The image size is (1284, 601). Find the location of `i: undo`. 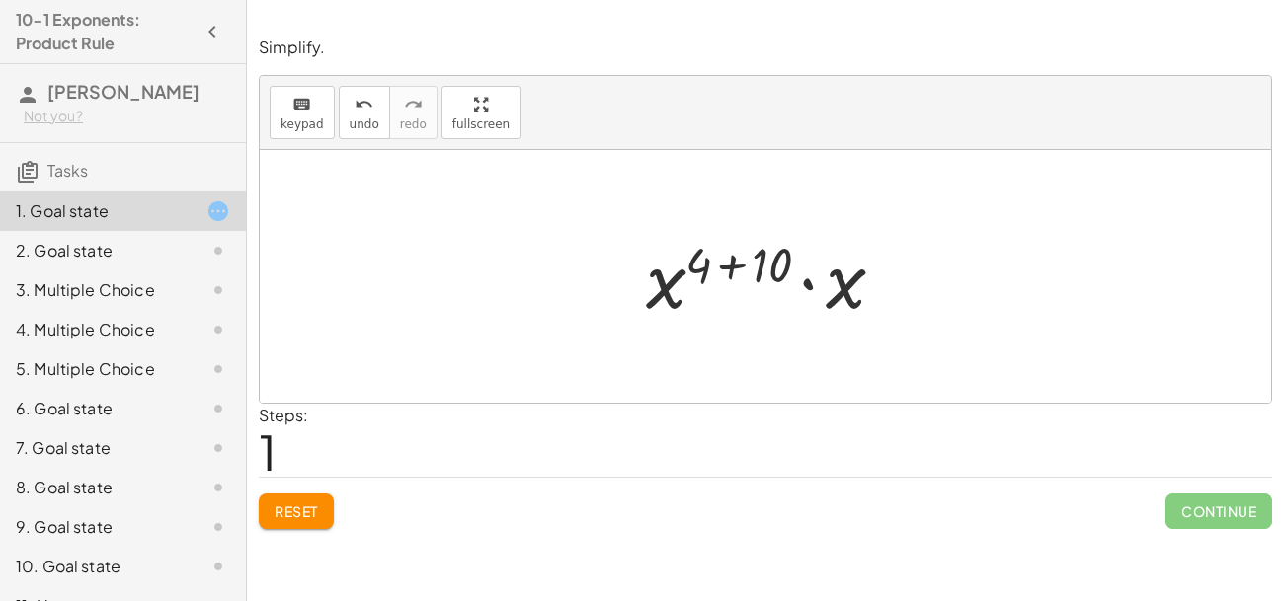

i: undo is located at coordinates (363, 105).